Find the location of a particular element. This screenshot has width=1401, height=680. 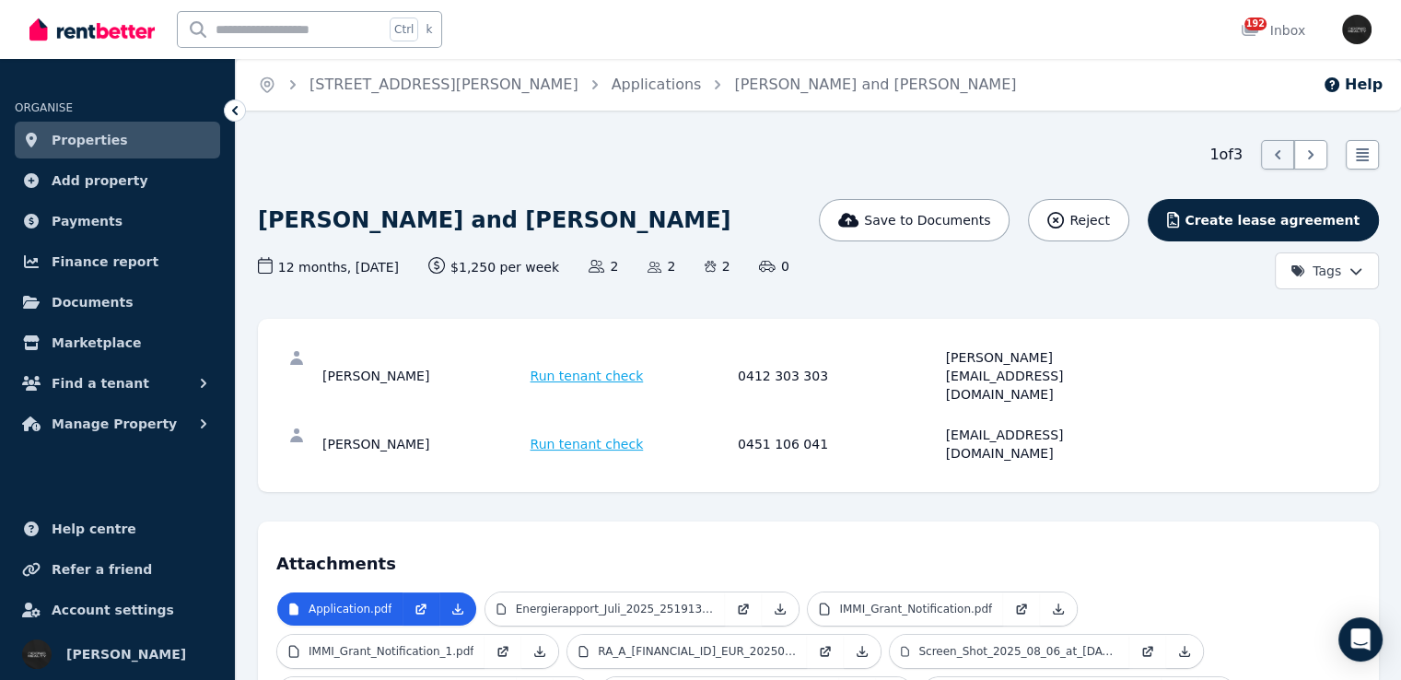

span: Save to Documents is located at coordinates (927, 220).